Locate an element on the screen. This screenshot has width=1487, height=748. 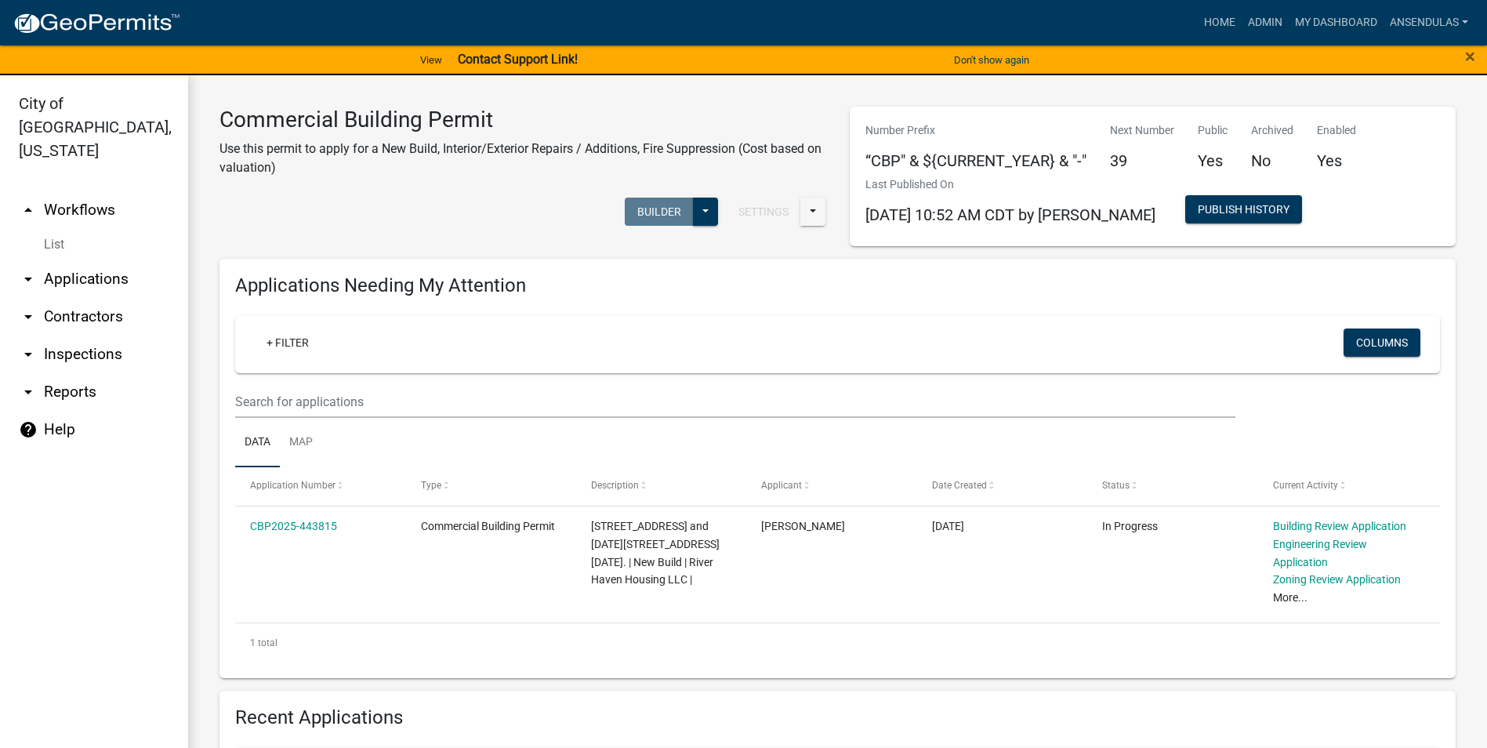
datatable-header-cell: Type is located at coordinates (490, 486).